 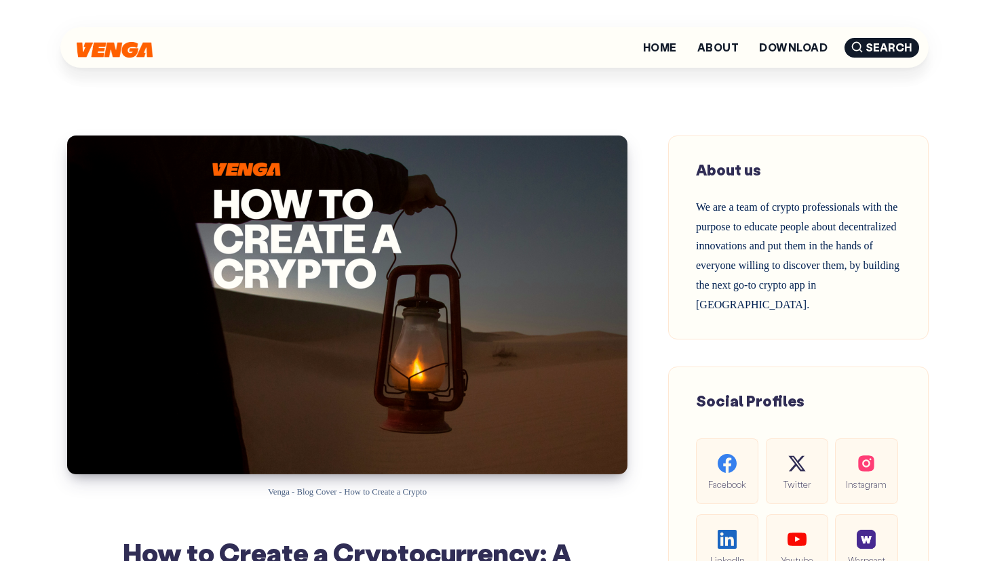 What do you see at coordinates (793, 47) in the screenshot?
I see `a: Download` at bounding box center [793, 47].